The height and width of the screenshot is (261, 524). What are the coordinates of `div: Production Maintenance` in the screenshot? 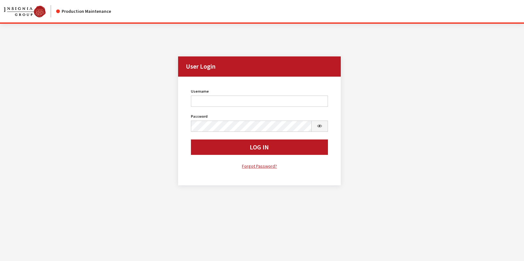 It's located at (83, 11).